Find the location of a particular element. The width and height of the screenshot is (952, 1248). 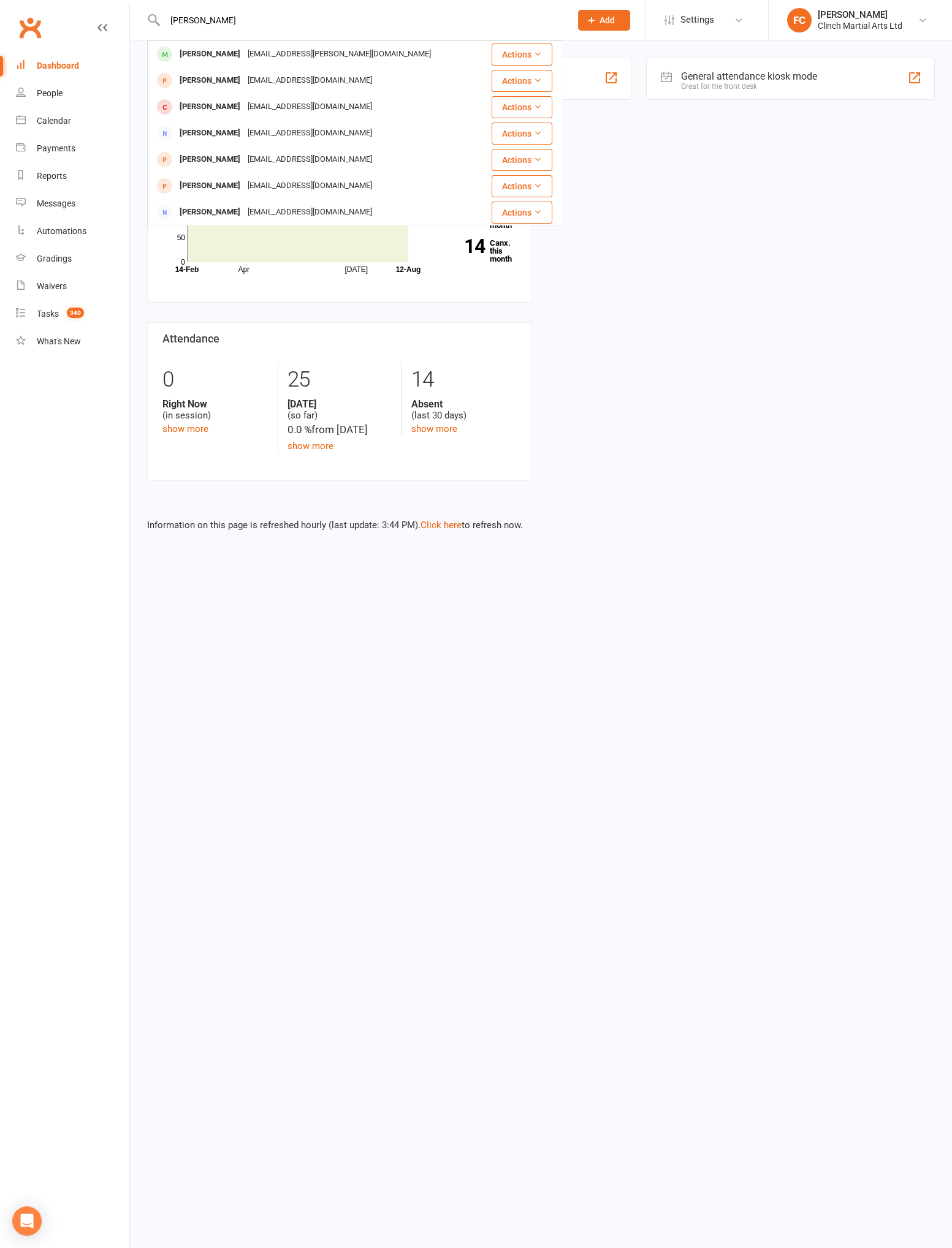

strong: 14 is located at coordinates (464, 246).